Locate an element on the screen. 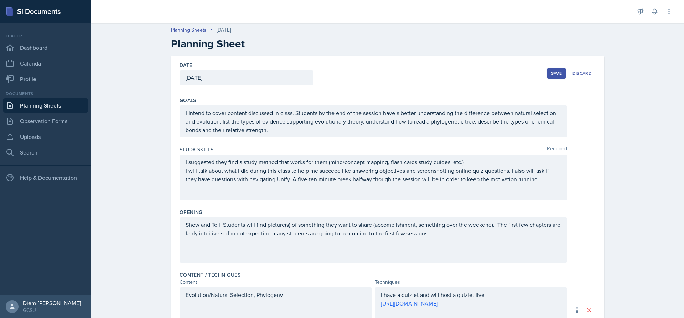 The width and height of the screenshot is (684, 318). div: Discard is located at coordinates (582, 73).